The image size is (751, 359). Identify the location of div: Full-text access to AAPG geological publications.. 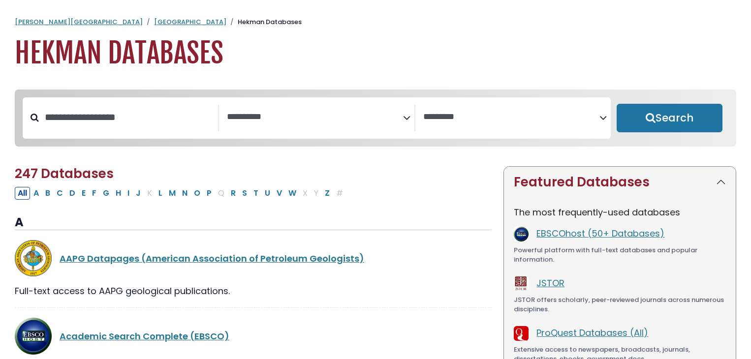
(253, 291).